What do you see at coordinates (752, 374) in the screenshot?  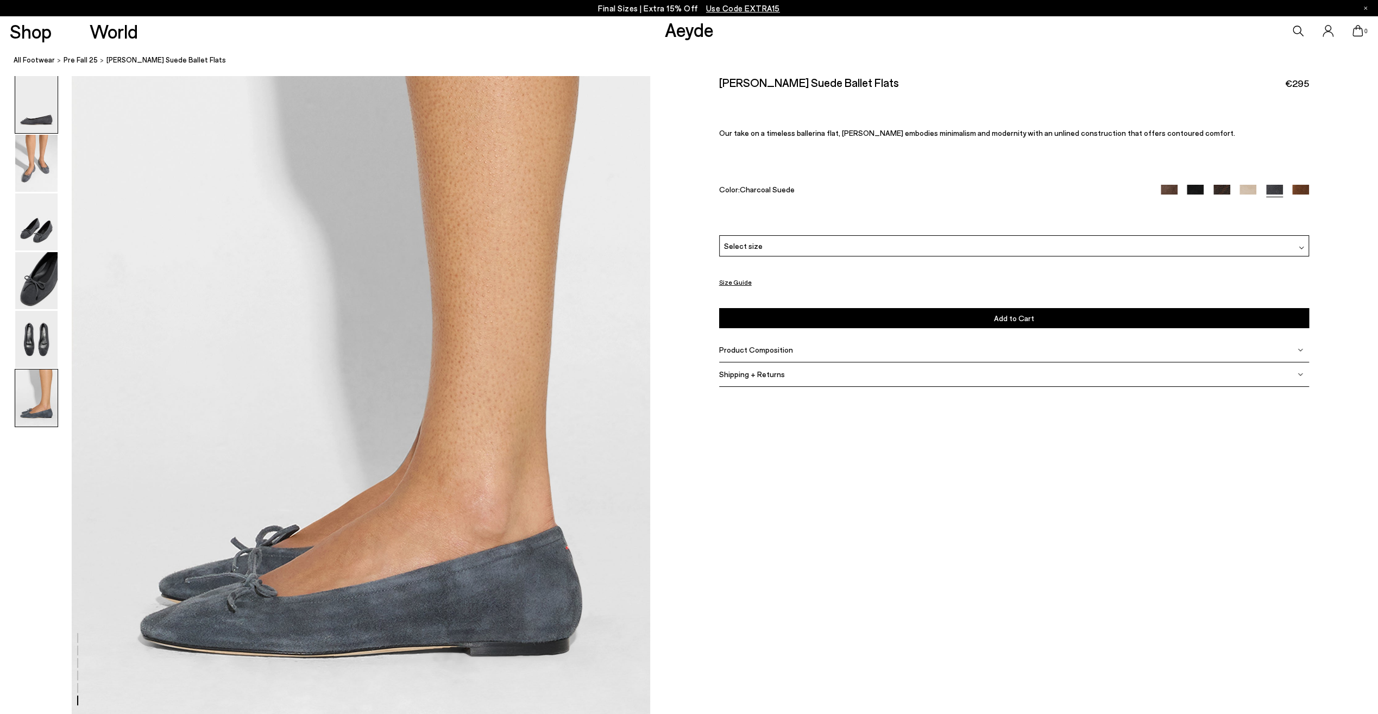 I see `span: Shipping + Returns` at bounding box center [752, 374].